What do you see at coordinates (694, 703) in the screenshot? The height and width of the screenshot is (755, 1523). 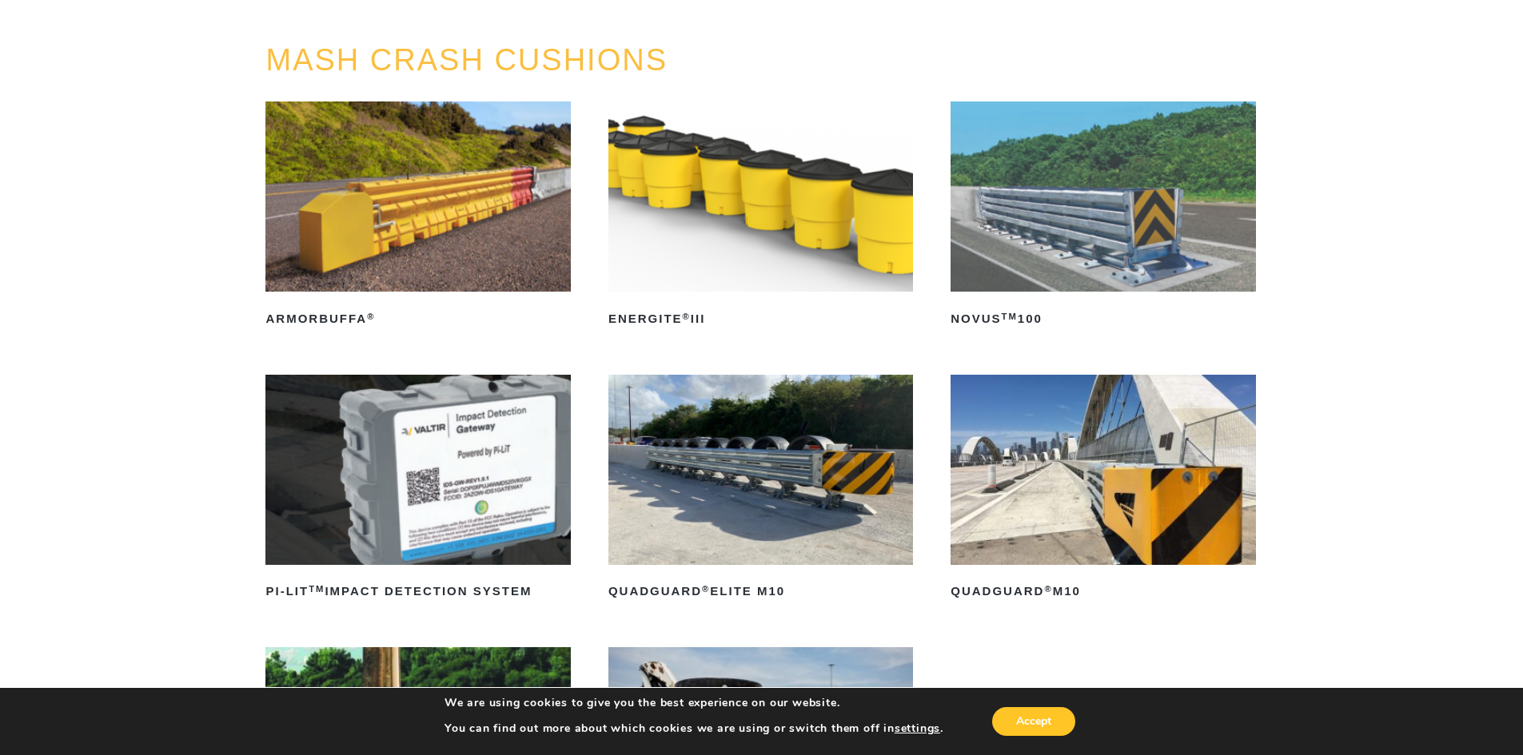 I see `p: We are using cookies to give you the best experience on our website.` at bounding box center [694, 703].